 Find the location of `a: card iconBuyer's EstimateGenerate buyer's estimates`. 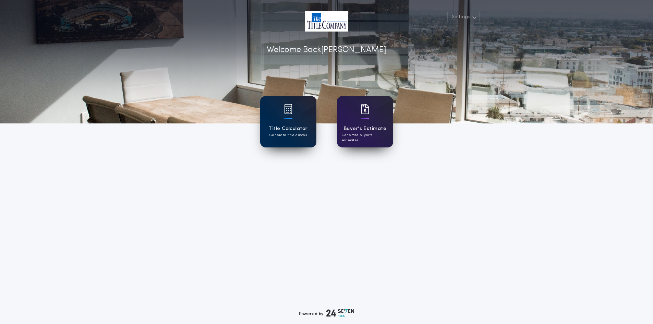

a: card iconBuyer's EstimateGenerate buyer's estimates is located at coordinates (365, 122).